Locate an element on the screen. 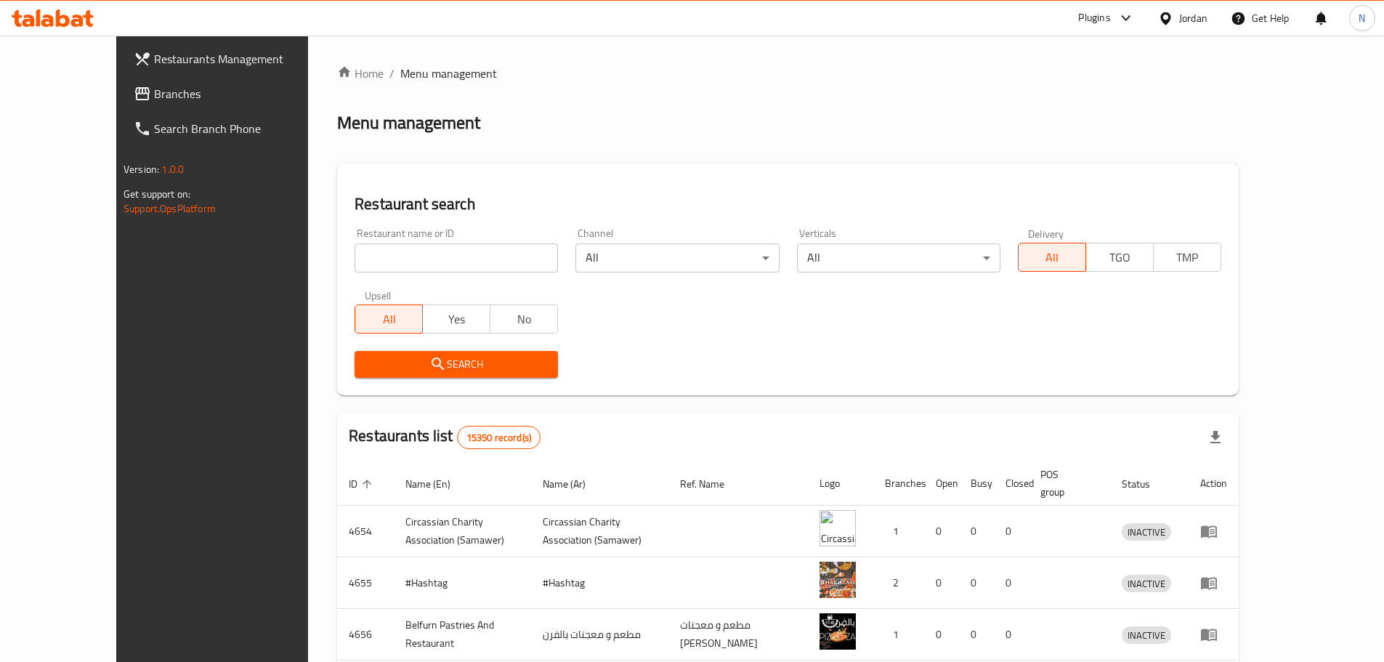 The image size is (1384, 662). span: Version: is located at coordinates (141, 169).